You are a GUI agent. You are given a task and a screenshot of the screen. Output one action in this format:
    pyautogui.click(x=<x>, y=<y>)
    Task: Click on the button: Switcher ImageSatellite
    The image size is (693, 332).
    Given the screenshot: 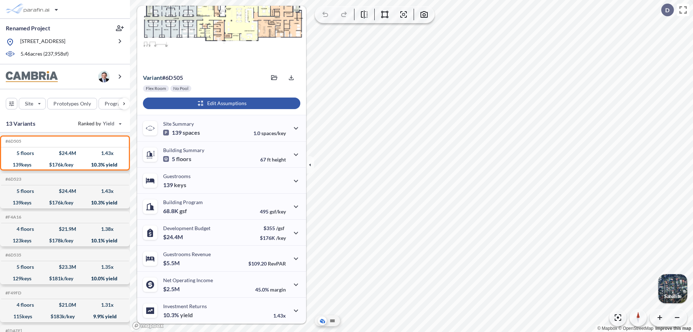 What is the action you would take?
    pyautogui.click(x=673, y=288)
    